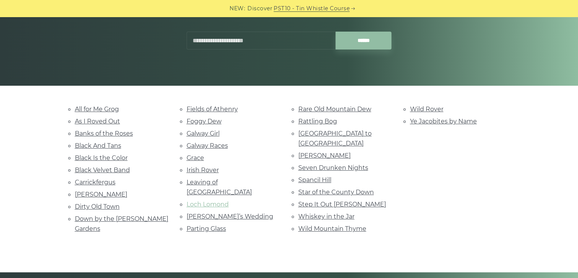 This screenshot has width=578, height=278. Describe the element at coordinates (332, 228) in the screenshot. I see `a: Wild Mountain Thyme` at that location.